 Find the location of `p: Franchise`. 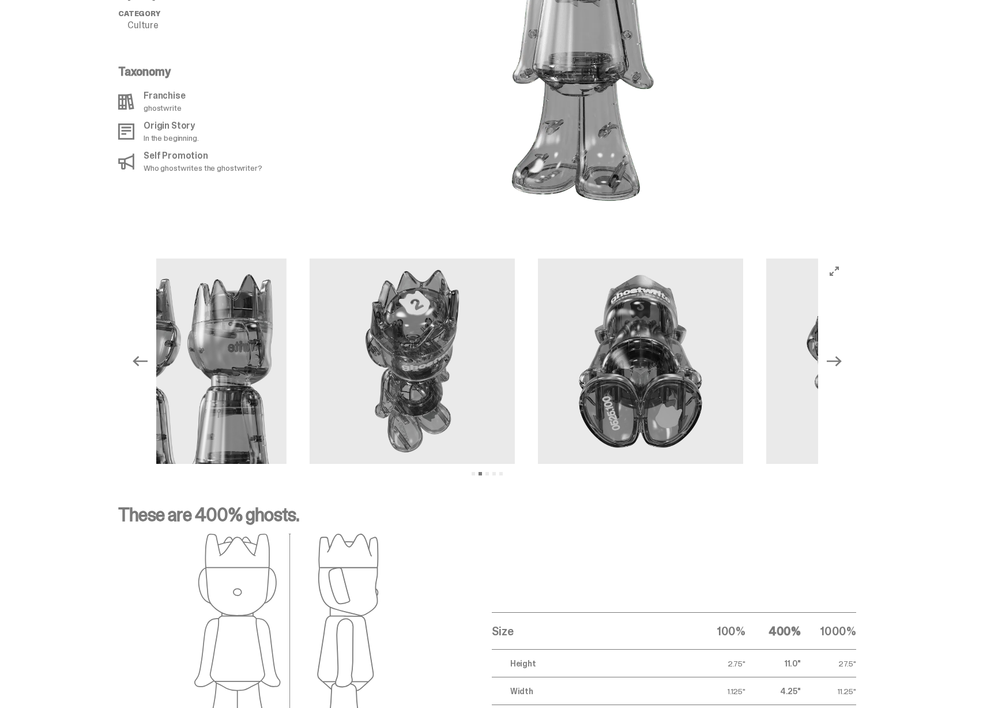

p: Franchise is located at coordinates (164, 96).